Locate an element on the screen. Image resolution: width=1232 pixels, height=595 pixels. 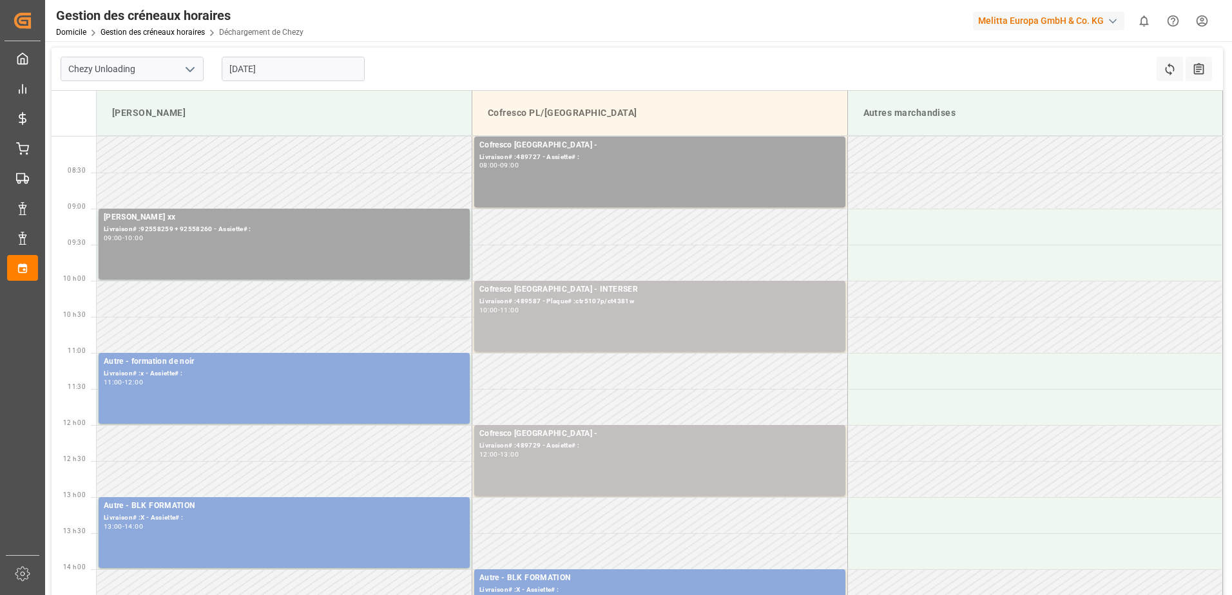
span: 14 h 00 is located at coordinates (74, 567).